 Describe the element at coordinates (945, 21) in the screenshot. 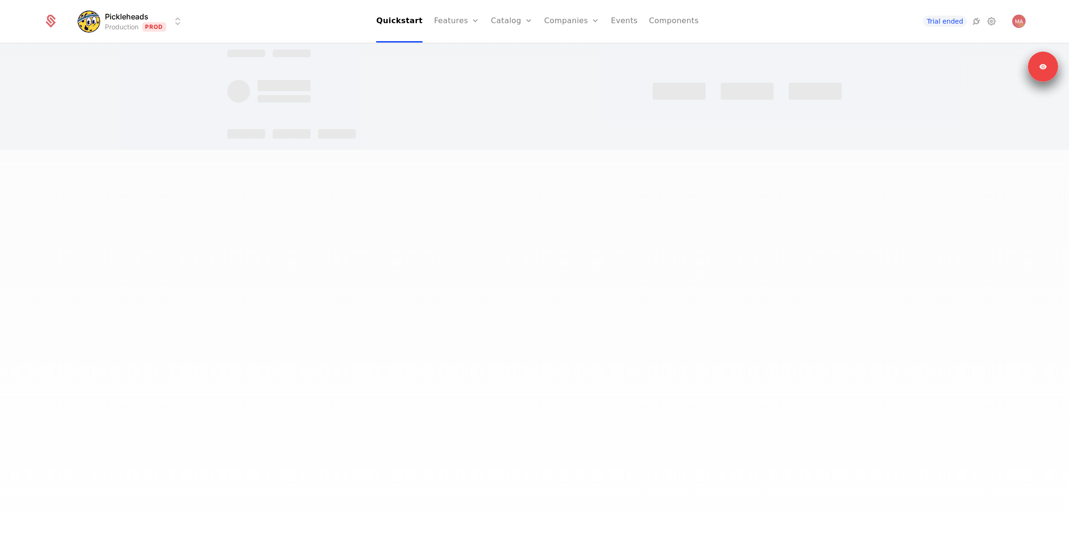

I see `span: Trial ended` at that location.